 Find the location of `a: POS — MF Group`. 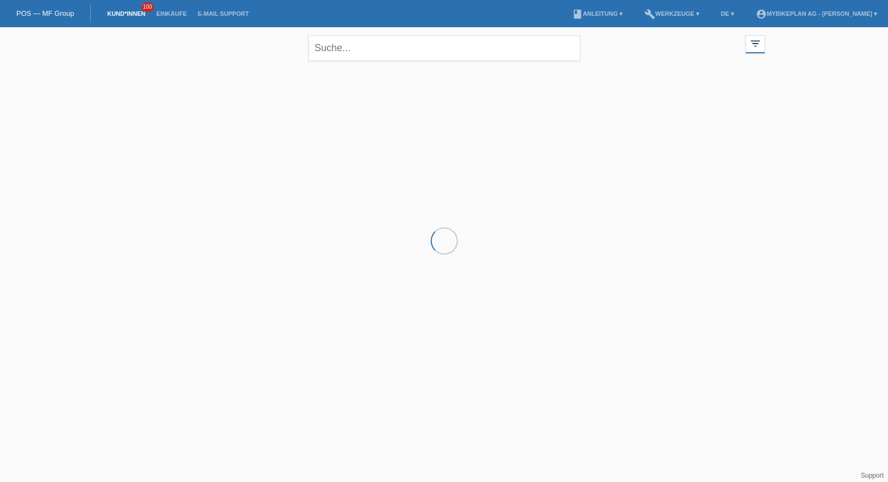

a: POS — MF Group is located at coordinates (45, 13).